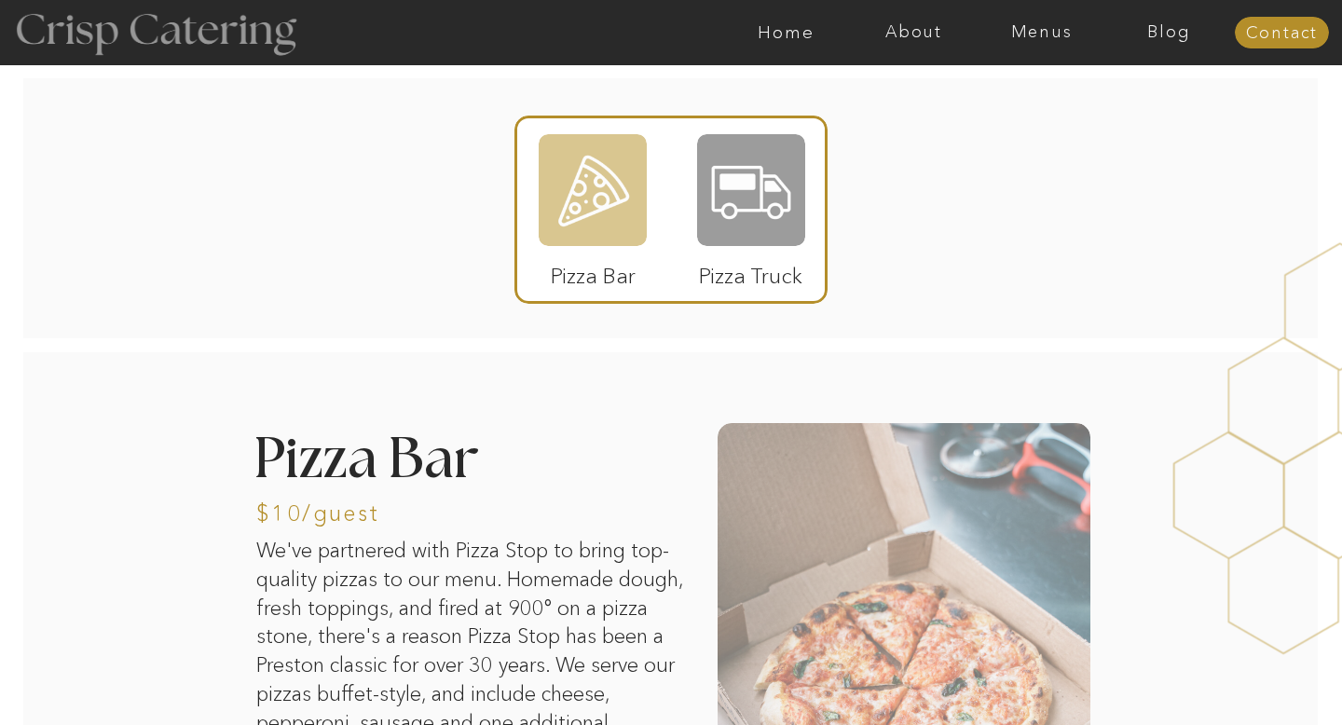 The height and width of the screenshot is (725, 1342). Describe the element at coordinates (913, 33) in the screenshot. I see `nav: About` at that location.